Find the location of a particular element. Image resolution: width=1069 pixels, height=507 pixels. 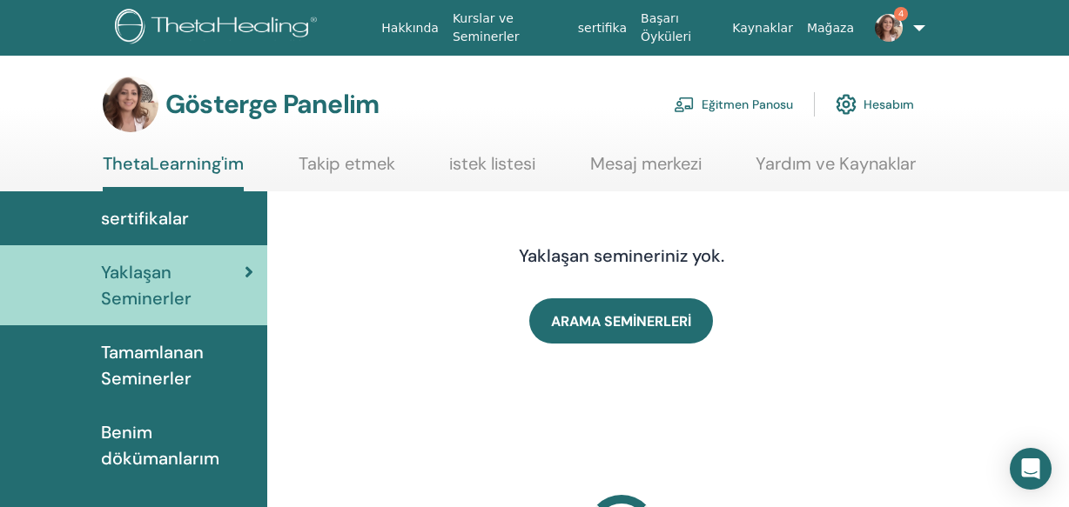

a: istek listesi is located at coordinates (492, 170).